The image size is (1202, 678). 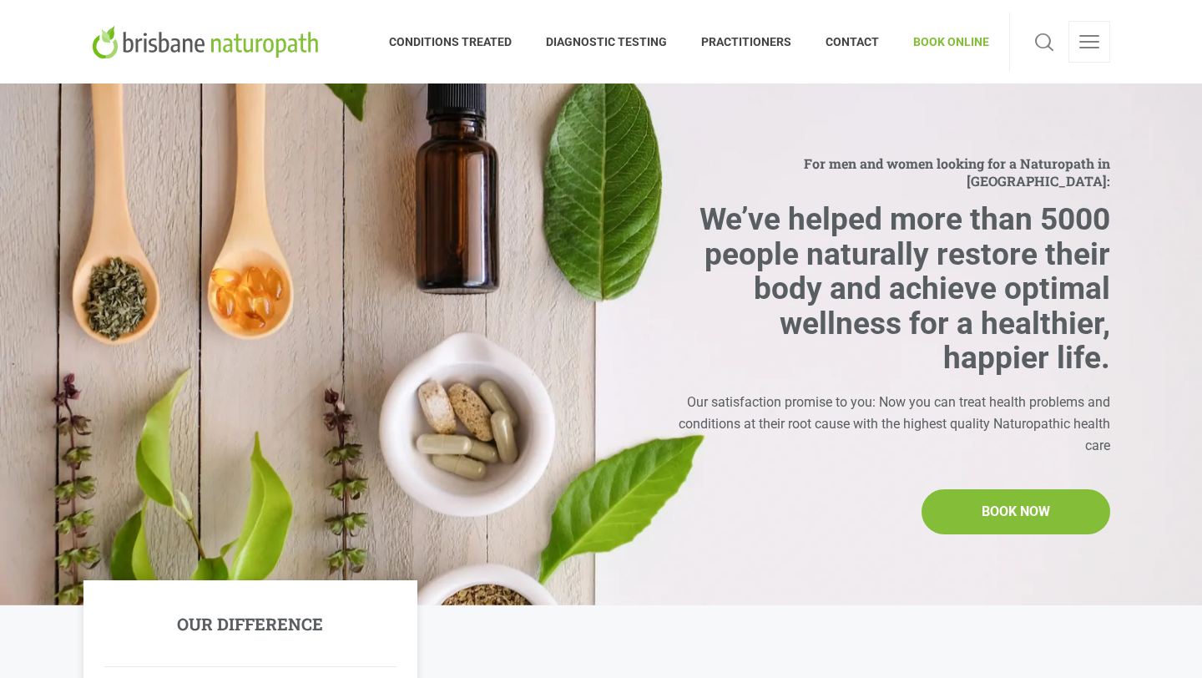 What do you see at coordinates (943, 42) in the screenshot?
I see `a: BOOK ONLINE` at bounding box center [943, 42].